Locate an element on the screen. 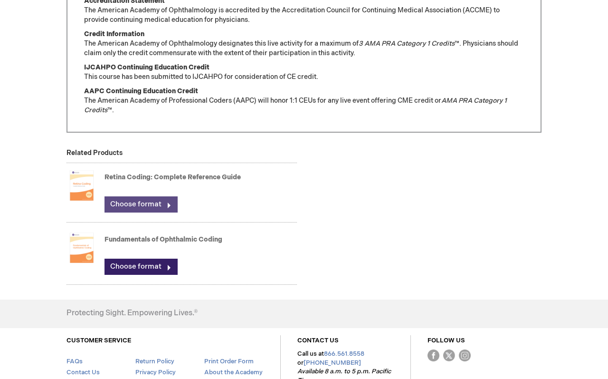 Image resolution: width=608 pixels, height=379 pixels. a: FOLLOW US is located at coordinates (446, 340).